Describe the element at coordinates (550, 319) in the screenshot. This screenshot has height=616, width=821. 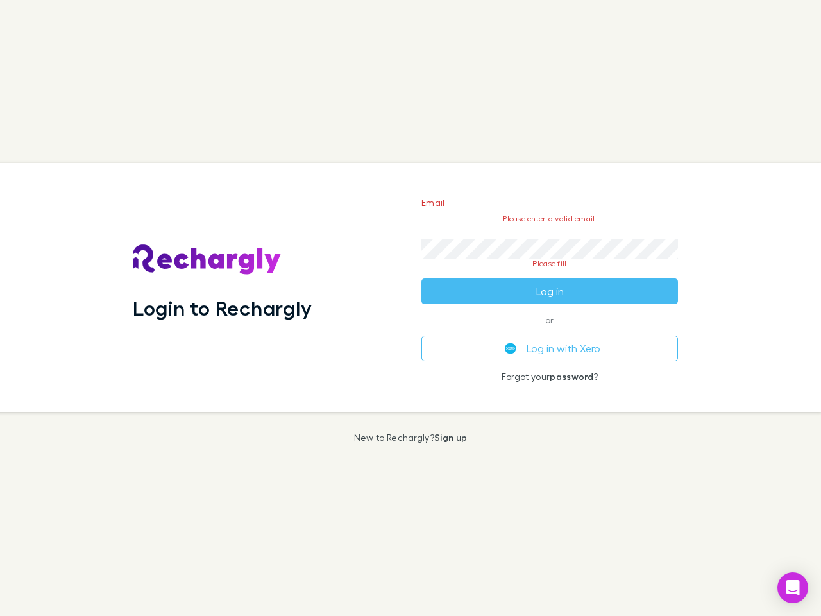
I see `span: or` at that location.